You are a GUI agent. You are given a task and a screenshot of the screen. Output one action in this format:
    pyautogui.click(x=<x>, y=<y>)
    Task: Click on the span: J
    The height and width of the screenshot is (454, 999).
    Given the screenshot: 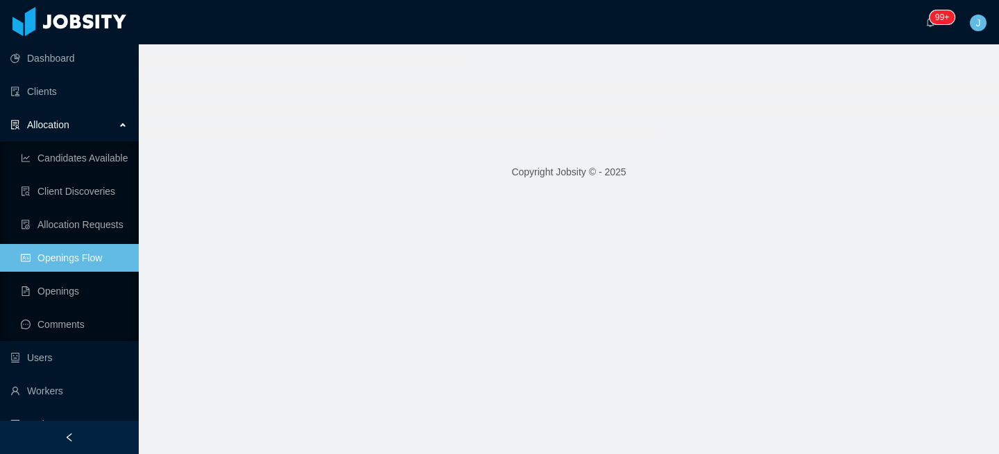 What is the action you would take?
    pyautogui.click(x=978, y=23)
    